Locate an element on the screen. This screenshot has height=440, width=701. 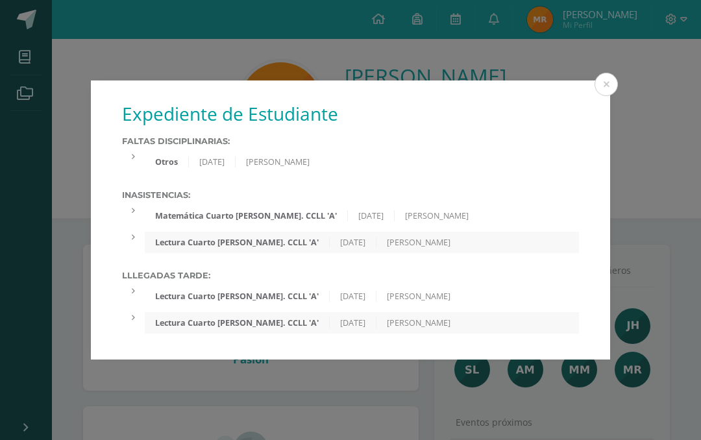
label: Lllegadas tarde: is located at coordinates (351, 275).